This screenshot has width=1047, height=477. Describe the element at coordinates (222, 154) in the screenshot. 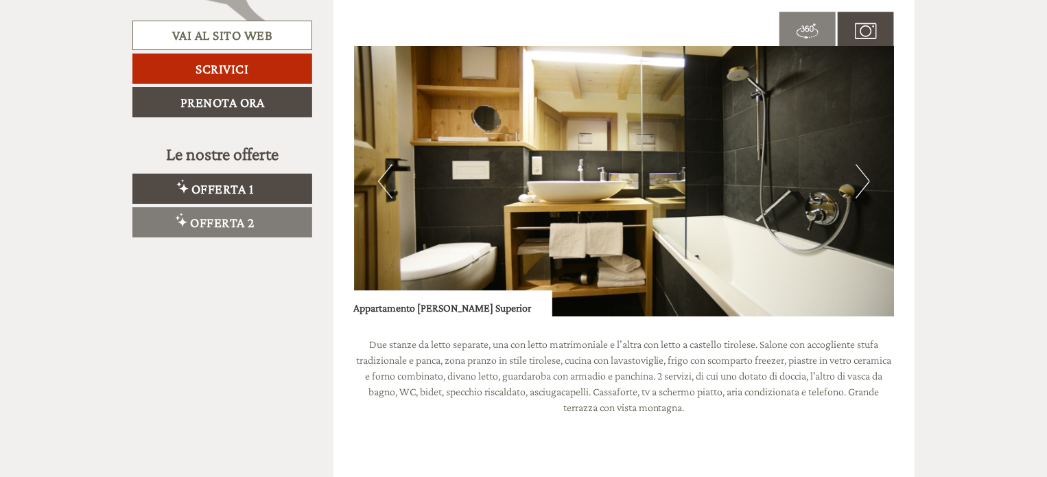

I see `div: Le nostre offerte` at that location.